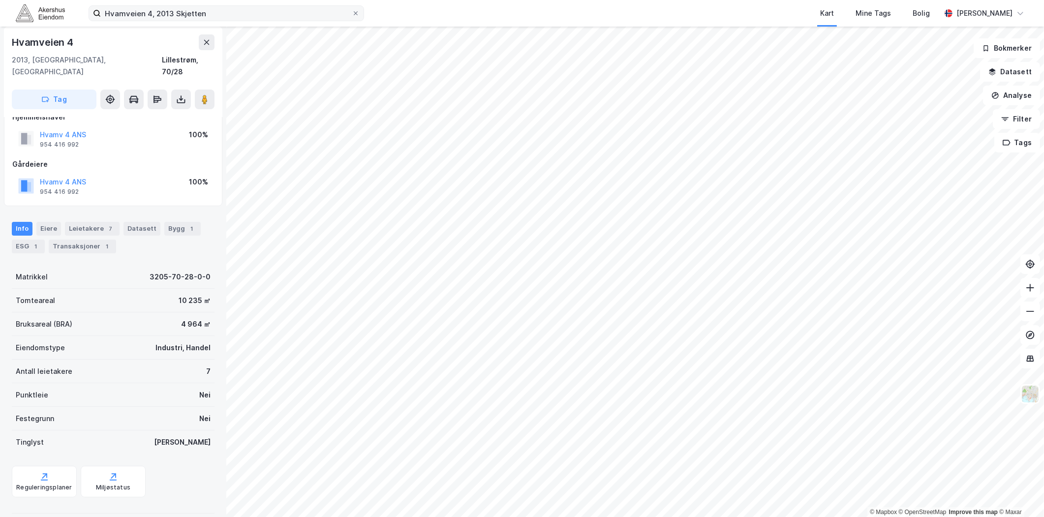 The image size is (1044, 517). I want to click on div: Transaksjoner, so click(82, 246).